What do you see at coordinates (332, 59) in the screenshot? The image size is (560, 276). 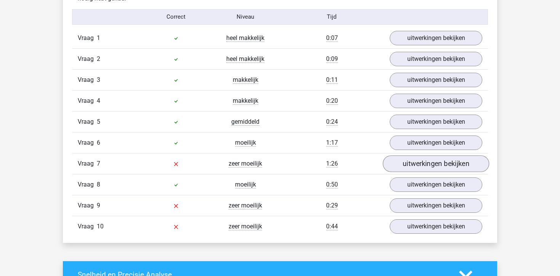 I see `span: 0:09` at bounding box center [332, 59].